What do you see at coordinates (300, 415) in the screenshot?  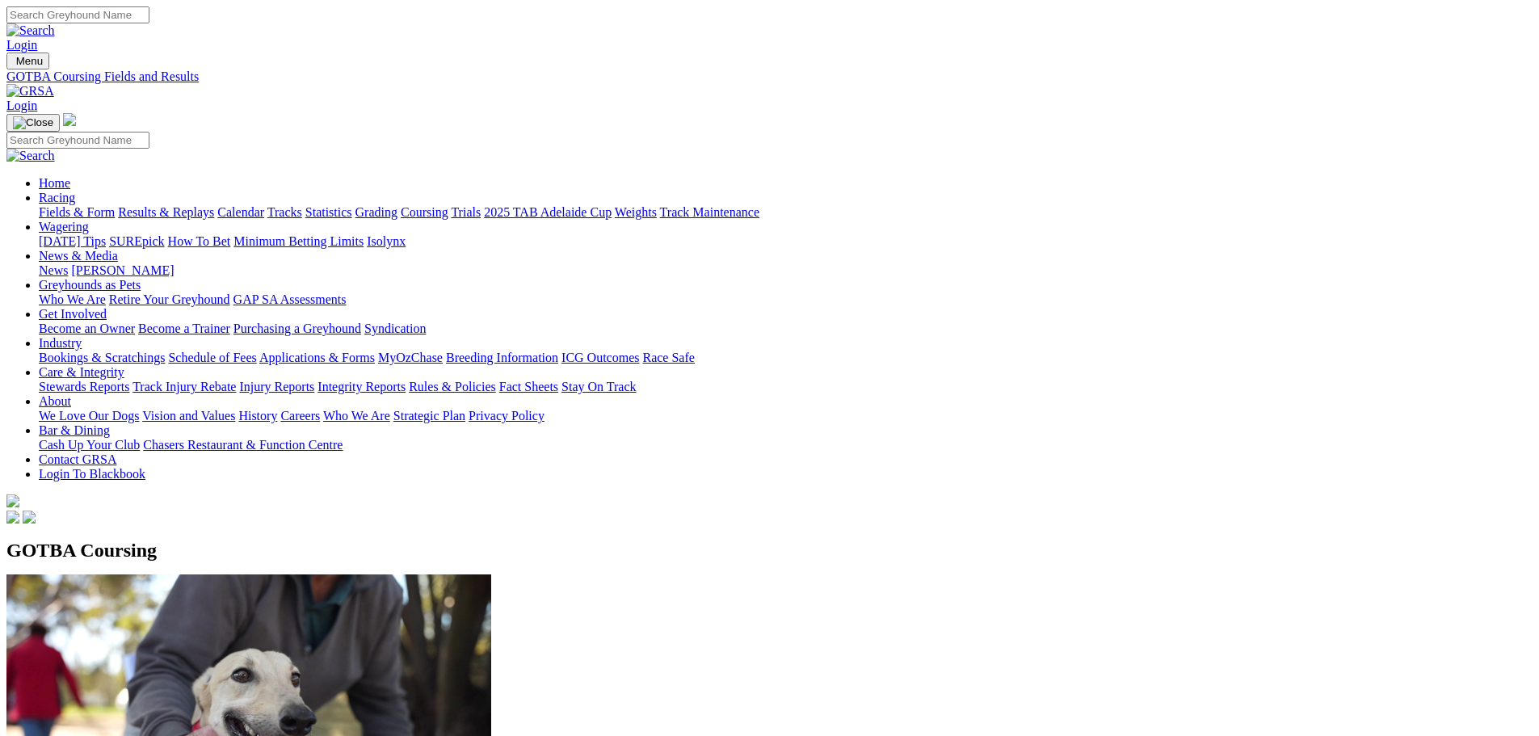 I see `a: Careers` at bounding box center [300, 415].